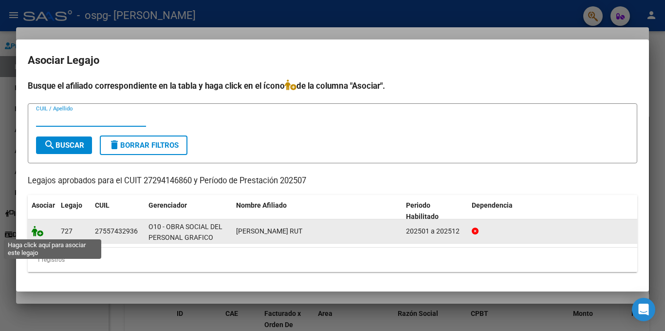 The width and height of the screenshot is (665, 331). Describe the element at coordinates (186, 232) in the screenshot. I see `span: O10 - OBRA SOCIAL DEL PERSONAL GRAFICO` at that location.